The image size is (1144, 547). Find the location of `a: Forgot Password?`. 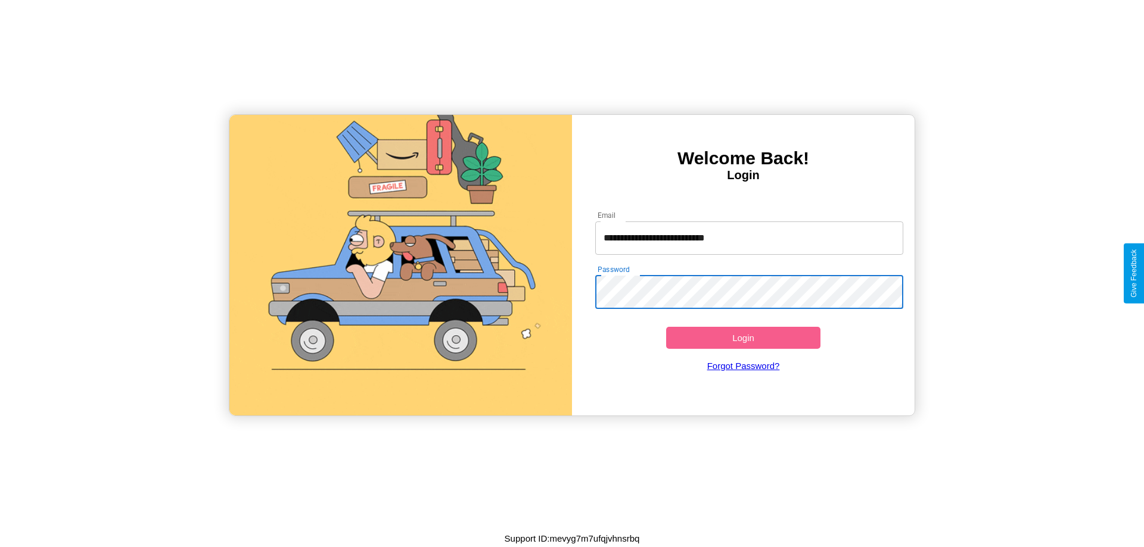

a: Forgot Password? is located at coordinates (743, 366).